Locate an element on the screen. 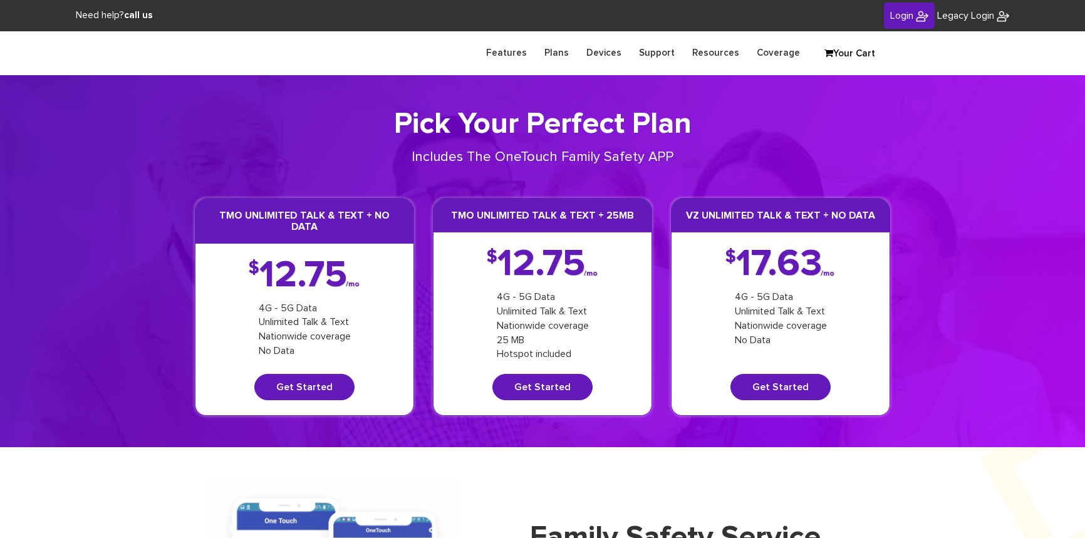  a: Legacy Login is located at coordinates (972, 16).